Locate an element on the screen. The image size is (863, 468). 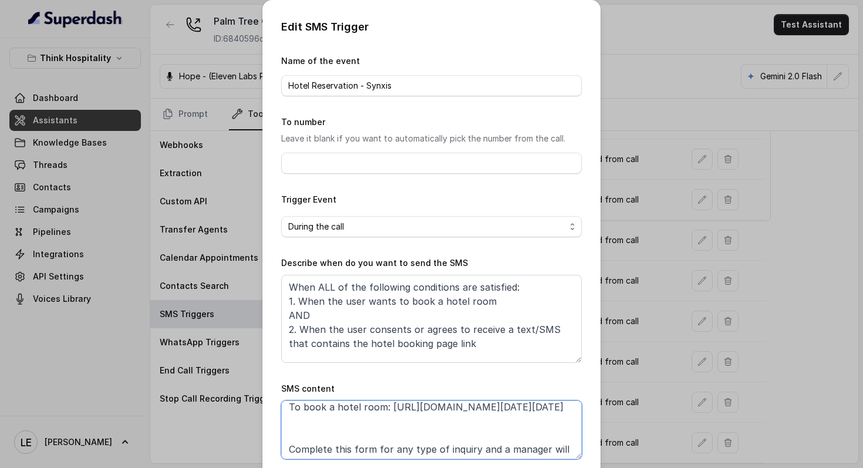
label: To number is located at coordinates (303, 121).